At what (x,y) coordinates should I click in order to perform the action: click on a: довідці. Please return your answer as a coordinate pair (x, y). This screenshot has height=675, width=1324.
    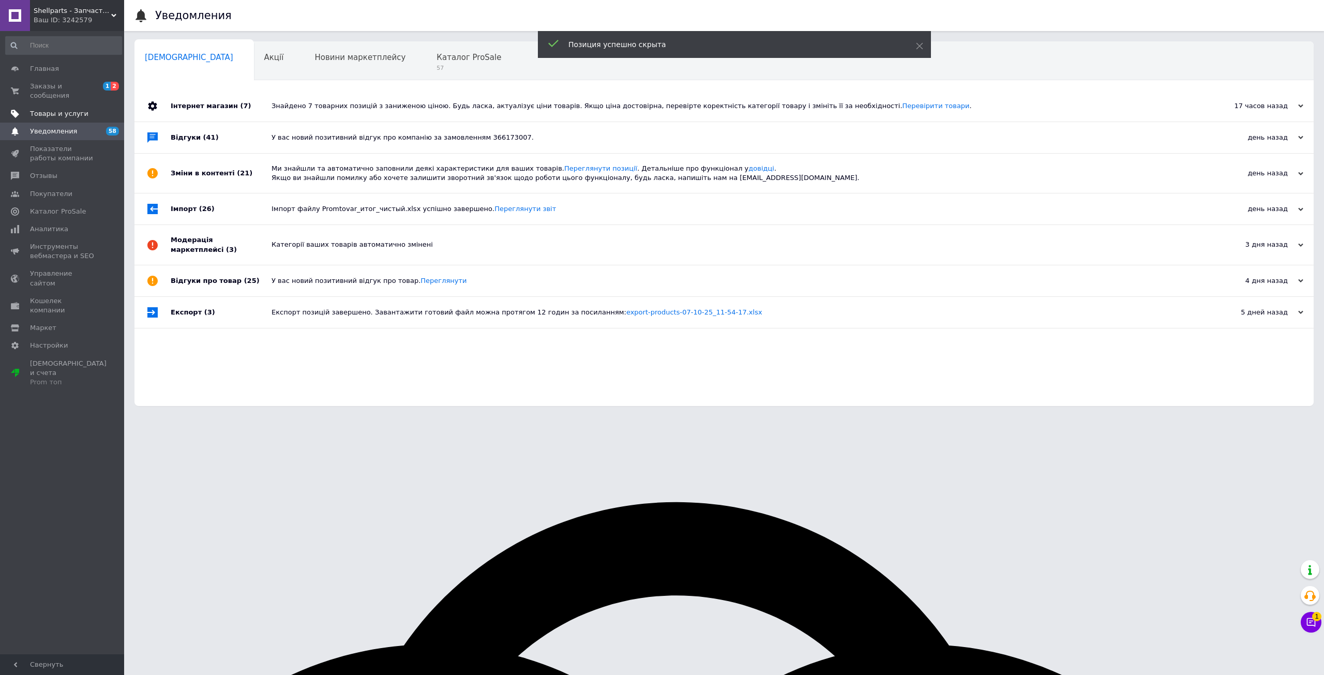
    Looking at the image, I should click on (761, 168).